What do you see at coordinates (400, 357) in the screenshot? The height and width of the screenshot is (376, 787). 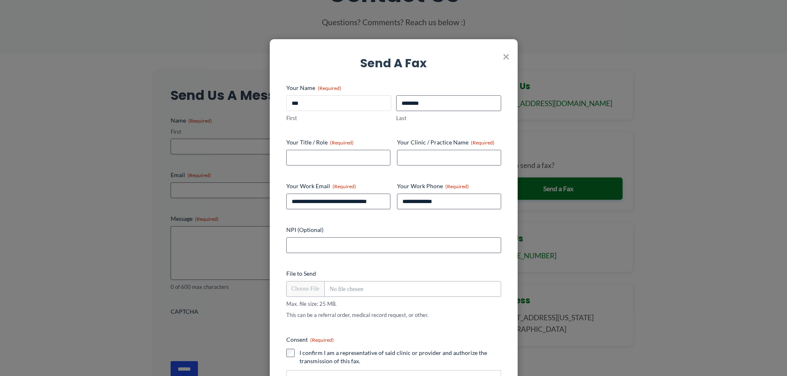 I see `label: I confirm I am a representative of said clinic or provider and authorize the transmission of this...` at bounding box center [400, 357].